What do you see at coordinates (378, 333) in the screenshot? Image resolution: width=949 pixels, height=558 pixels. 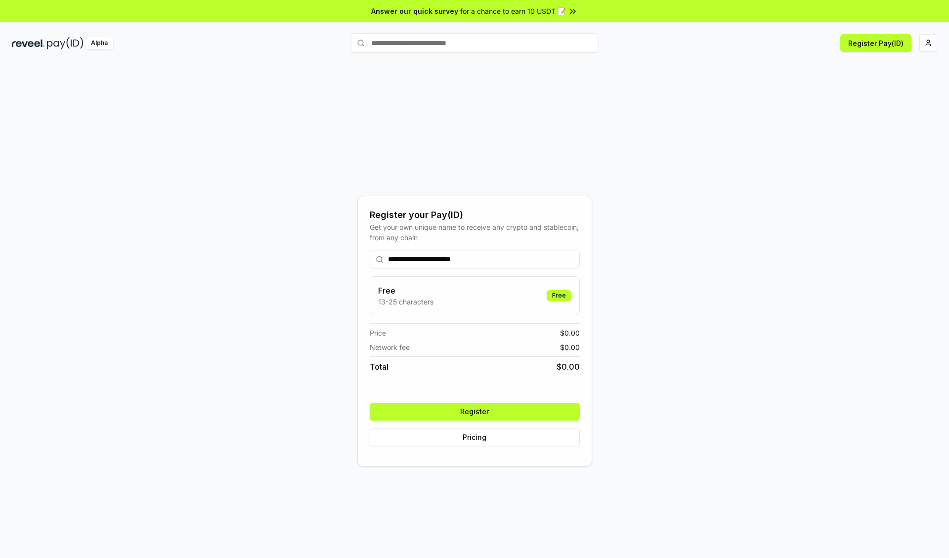 I see `span: Price` at bounding box center [378, 333].